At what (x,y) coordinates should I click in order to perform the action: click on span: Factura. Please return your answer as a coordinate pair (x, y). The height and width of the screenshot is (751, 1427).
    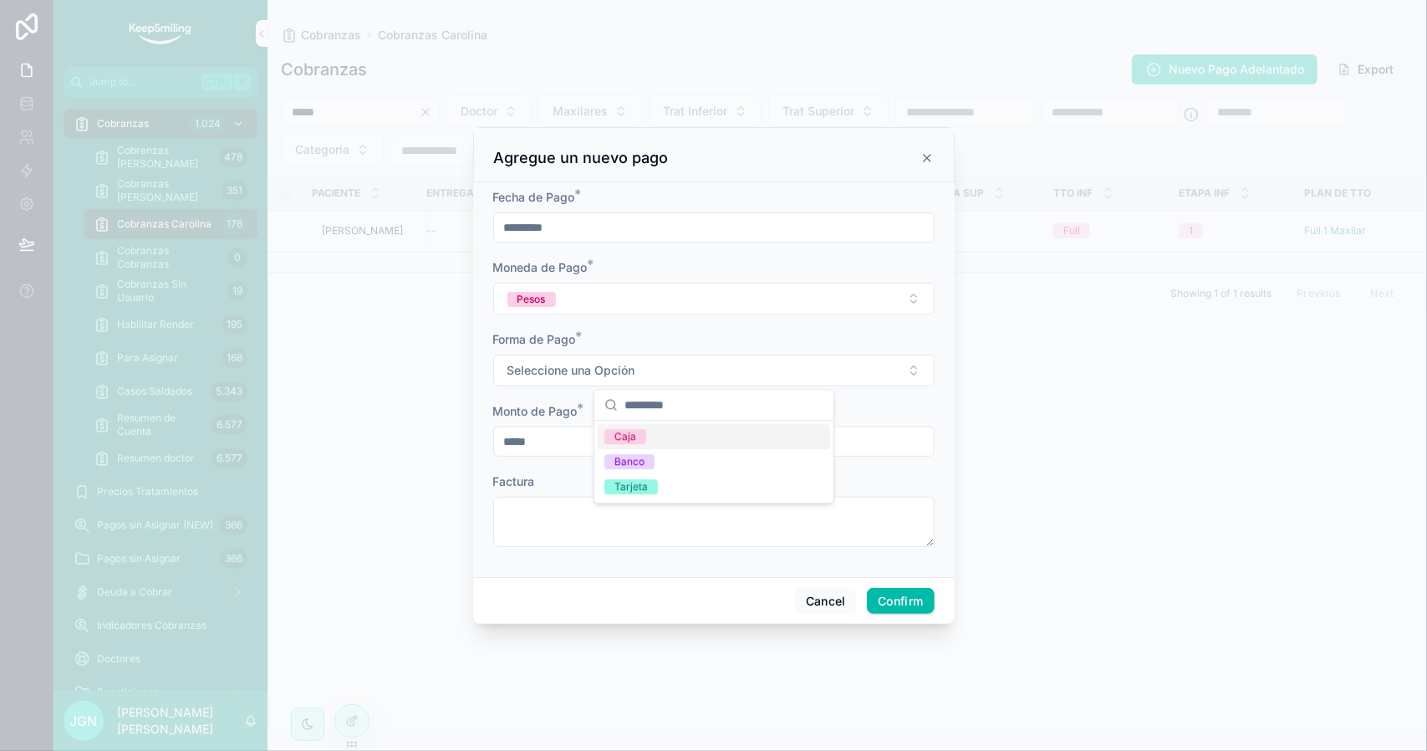
    Looking at the image, I should click on (514, 481).